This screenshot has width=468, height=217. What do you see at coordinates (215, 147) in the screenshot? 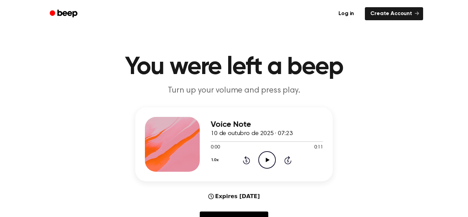
I see `span: 0:00` at bounding box center [215, 147].